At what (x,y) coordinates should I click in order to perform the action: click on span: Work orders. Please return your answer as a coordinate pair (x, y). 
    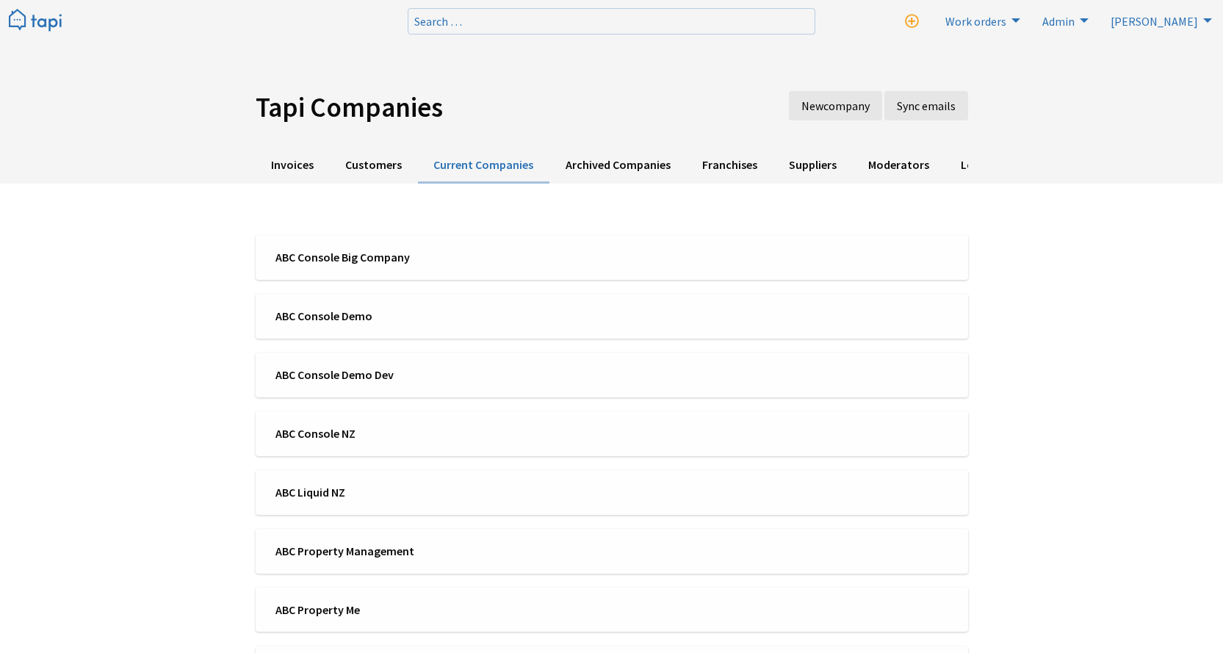
    Looking at the image, I should click on (976, 21).